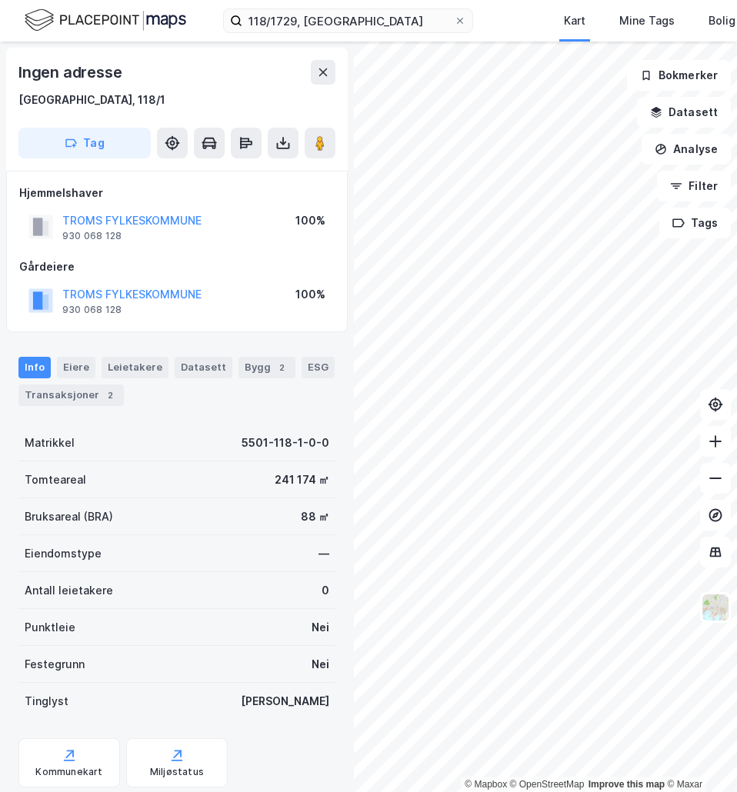  Describe the element at coordinates (68, 591) in the screenshot. I see `div: Antall leietakere` at that location.